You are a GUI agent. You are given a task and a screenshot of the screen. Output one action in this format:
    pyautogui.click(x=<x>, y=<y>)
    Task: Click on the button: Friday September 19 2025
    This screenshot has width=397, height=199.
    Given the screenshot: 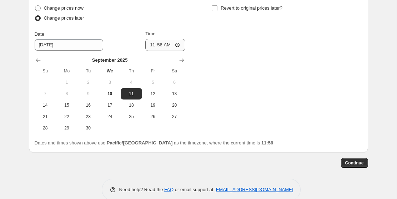 What is the action you would take?
    pyautogui.click(x=153, y=105)
    